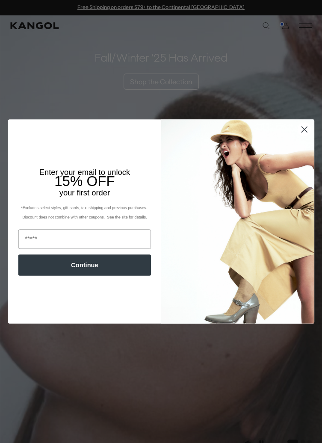 The height and width of the screenshot is (443, 322). I want to click on input: Email, so click(84, 239).